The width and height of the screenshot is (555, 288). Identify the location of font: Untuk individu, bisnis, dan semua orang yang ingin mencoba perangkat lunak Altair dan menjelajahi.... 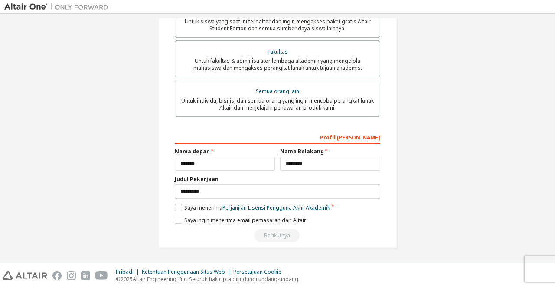
(277, 104).